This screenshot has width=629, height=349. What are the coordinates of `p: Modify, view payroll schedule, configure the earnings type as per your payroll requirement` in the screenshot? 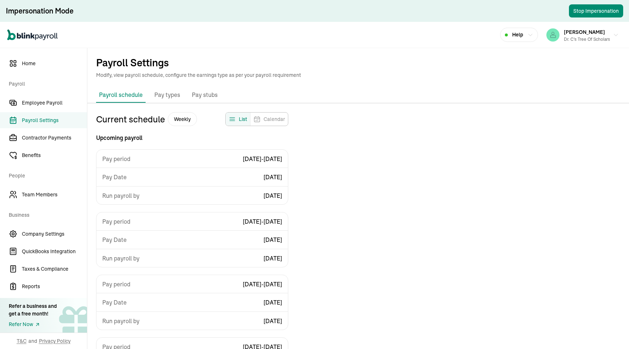 It's located at (358, 75).